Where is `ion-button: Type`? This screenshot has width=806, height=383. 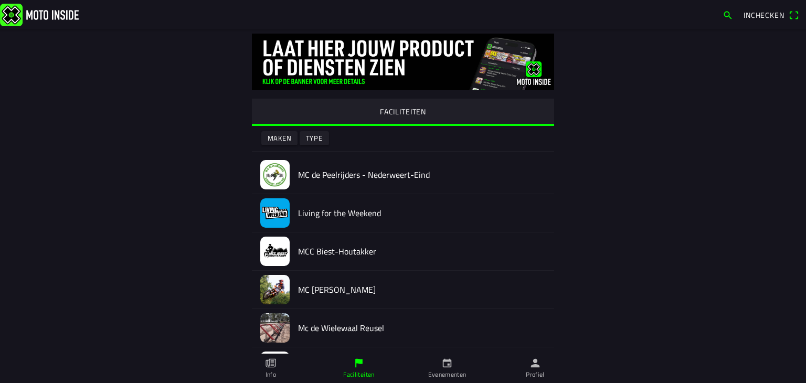
ion-button: Type is located at coordinates (314, 138).